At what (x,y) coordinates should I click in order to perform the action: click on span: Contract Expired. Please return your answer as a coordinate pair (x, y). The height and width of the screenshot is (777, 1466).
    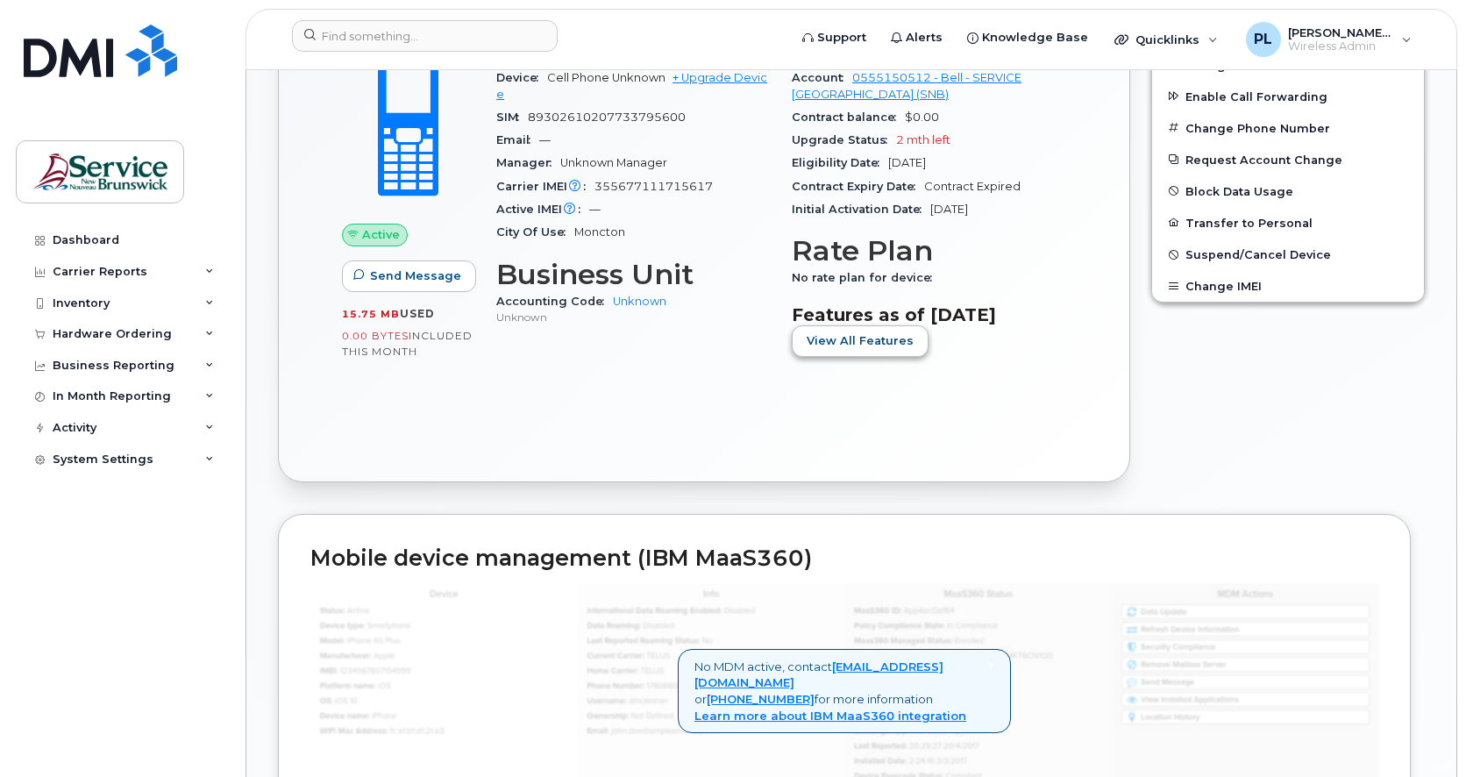
    Looking at the image, I should click on (972, 186).